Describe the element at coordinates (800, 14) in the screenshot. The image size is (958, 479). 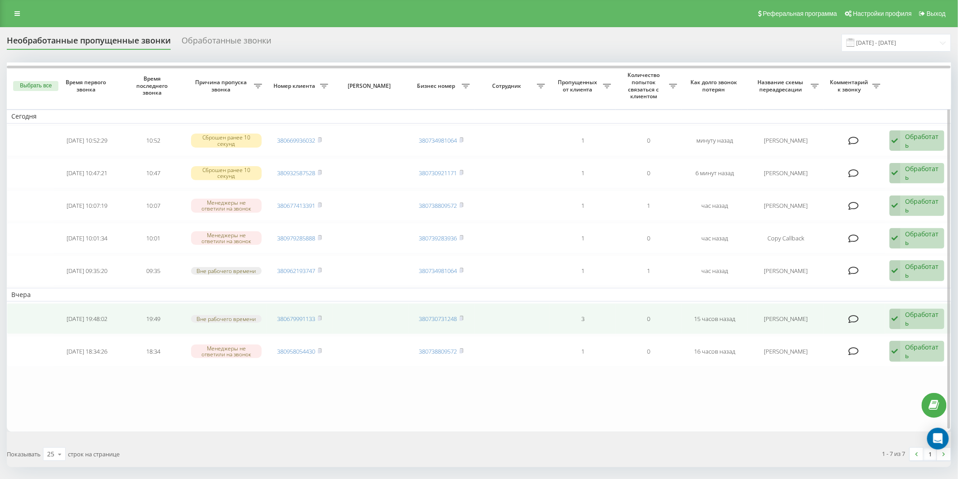
I see `span: Реферальная программа` at that location.